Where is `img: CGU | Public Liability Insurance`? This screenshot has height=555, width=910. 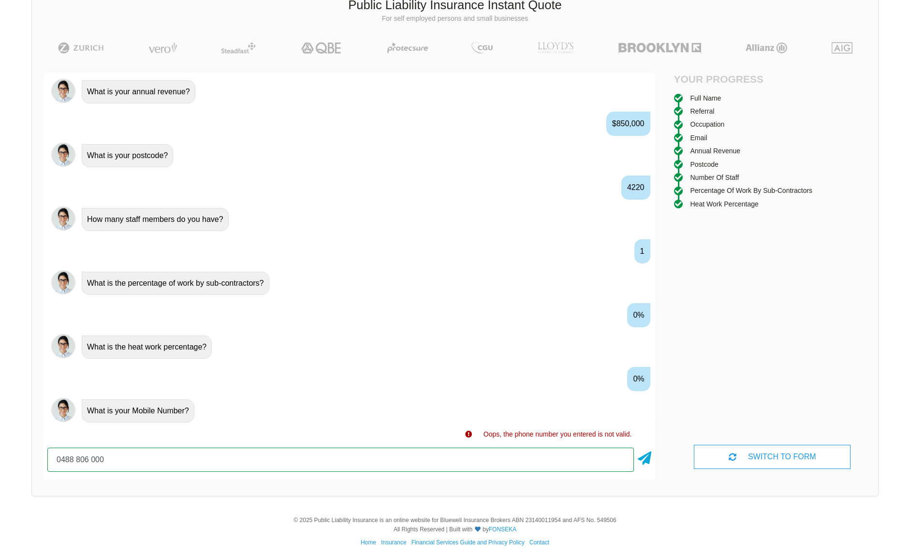
img: CGU | Public Liability Insurance is located at coordinates (482, 48).